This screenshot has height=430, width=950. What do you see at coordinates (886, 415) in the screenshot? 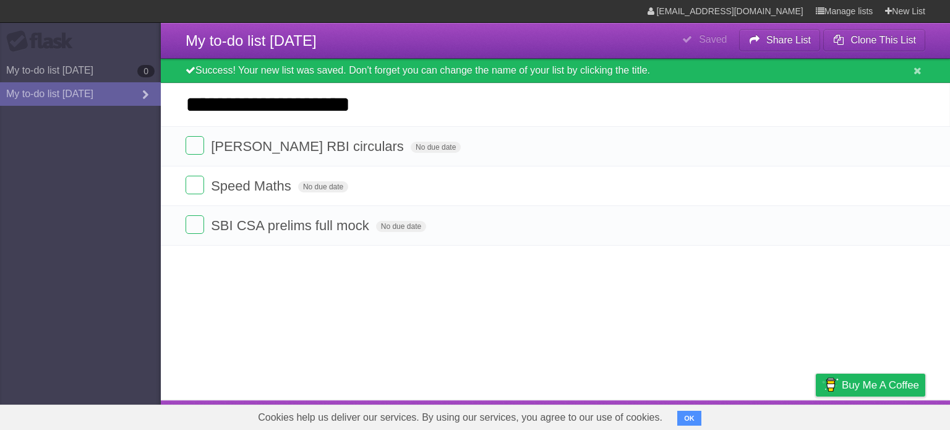
I see `a: Suggest a feature` at bounding box center [886, 415].